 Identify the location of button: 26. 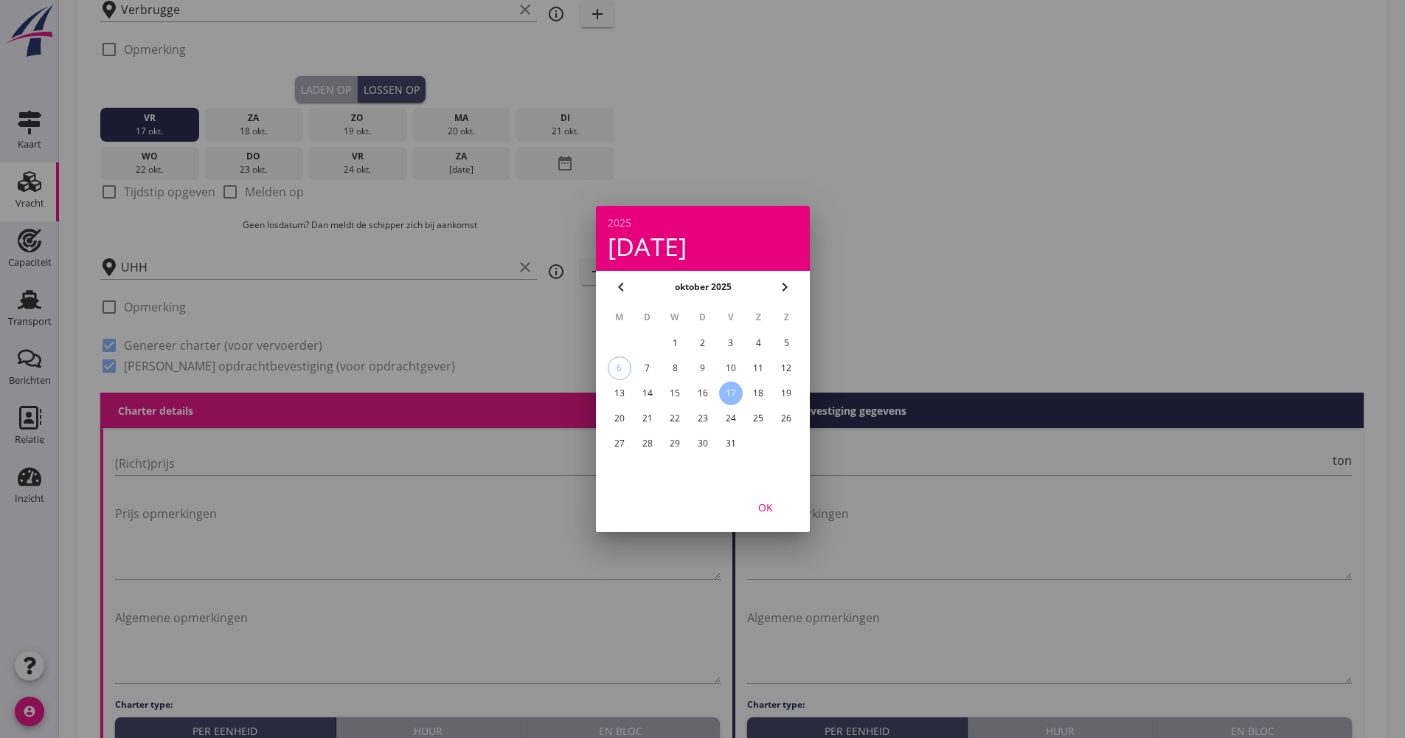
(786, 418).